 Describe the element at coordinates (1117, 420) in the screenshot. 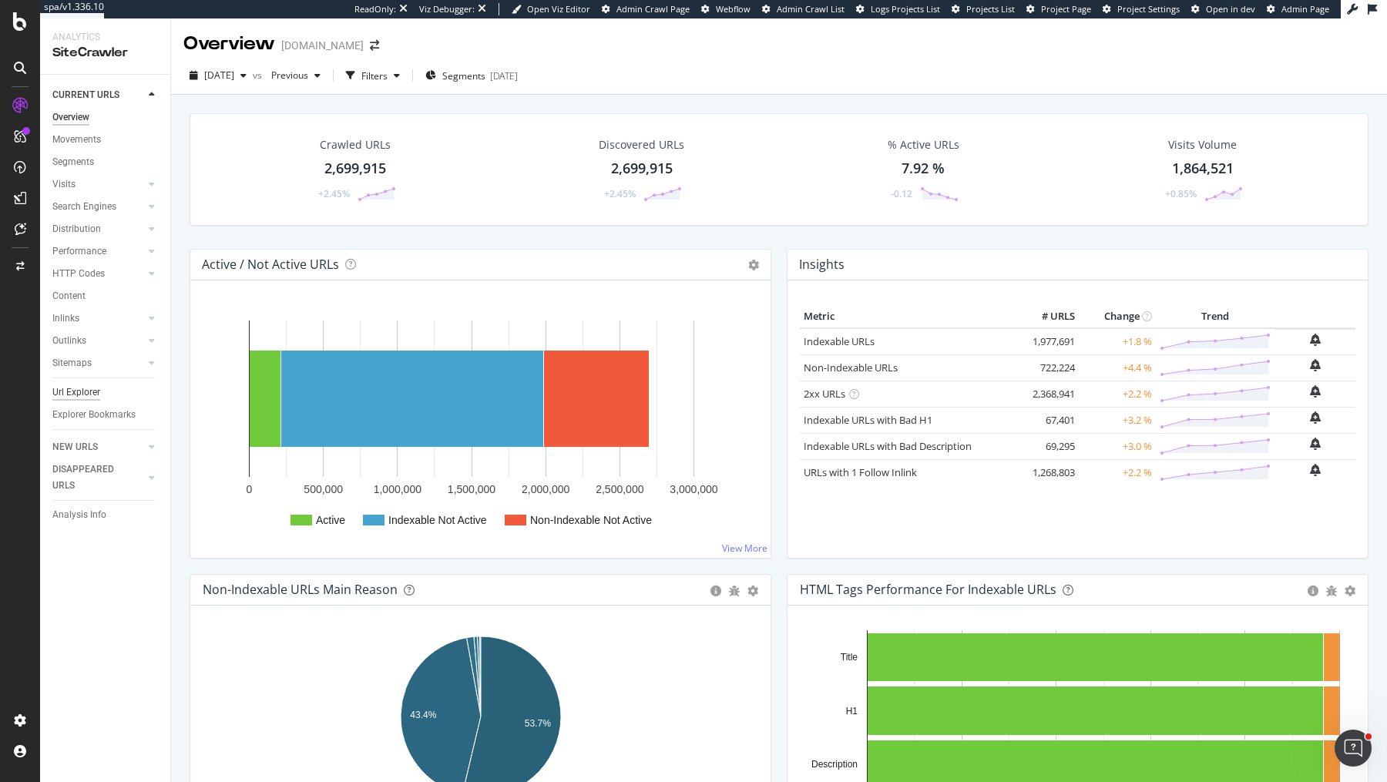

I see `td: +3.2 %` at that location.